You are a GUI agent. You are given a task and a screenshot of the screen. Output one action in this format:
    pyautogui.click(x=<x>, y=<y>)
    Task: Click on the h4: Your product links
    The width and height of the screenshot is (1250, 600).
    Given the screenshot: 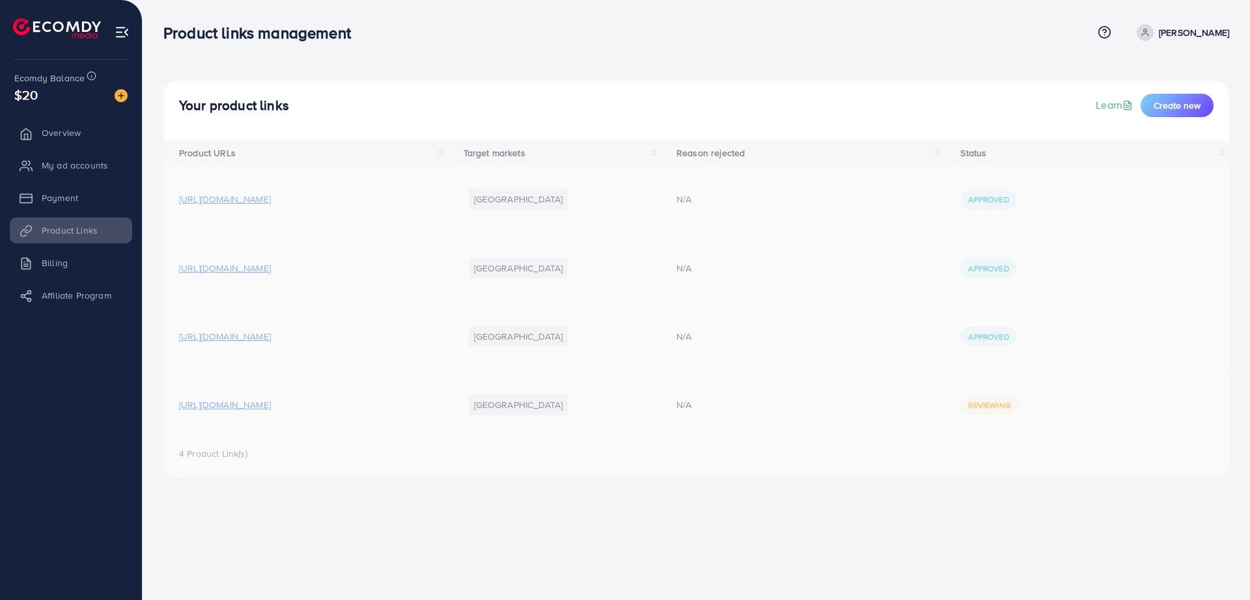 What is the action you would take?
    pyautogui.click(x=234, y=105)
    